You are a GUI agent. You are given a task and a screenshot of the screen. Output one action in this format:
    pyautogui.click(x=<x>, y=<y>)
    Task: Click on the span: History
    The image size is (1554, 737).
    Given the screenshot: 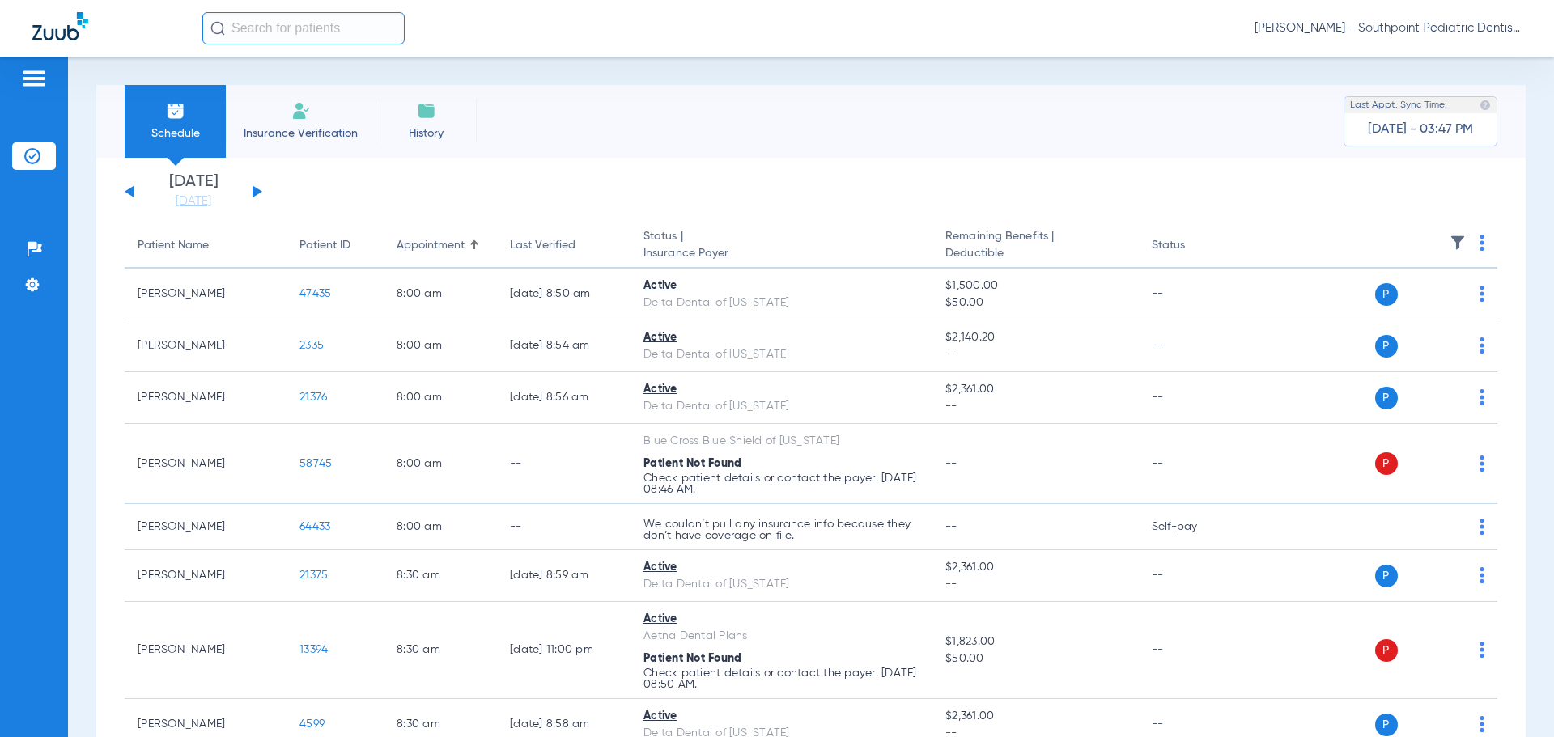 What is the action you would take?
    pyautogui.click(x=426, y=134)
    